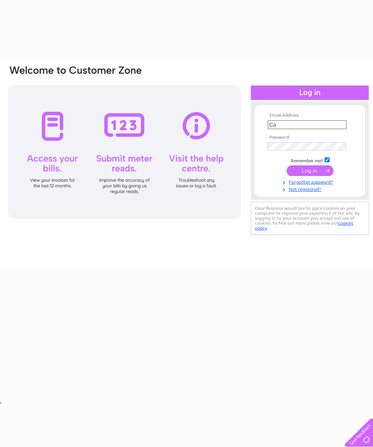 Image resolution: width=373 pixels, height=447 pixels. Describe the element at coordinates (310, 189) in the screenshot. I see `a: Not registered?` at that location.